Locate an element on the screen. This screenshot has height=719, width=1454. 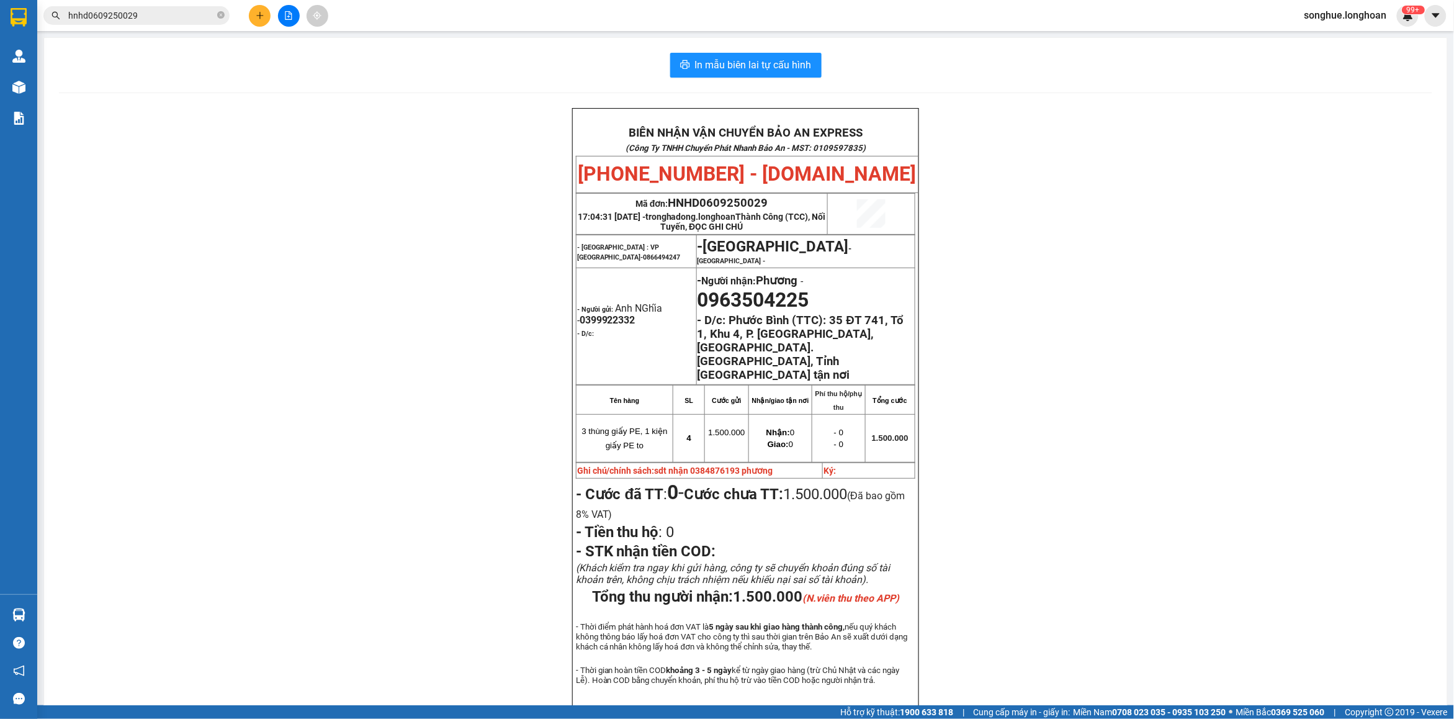
span: sdt nhận 0384876193 phương is located at coordinates (714, 471).